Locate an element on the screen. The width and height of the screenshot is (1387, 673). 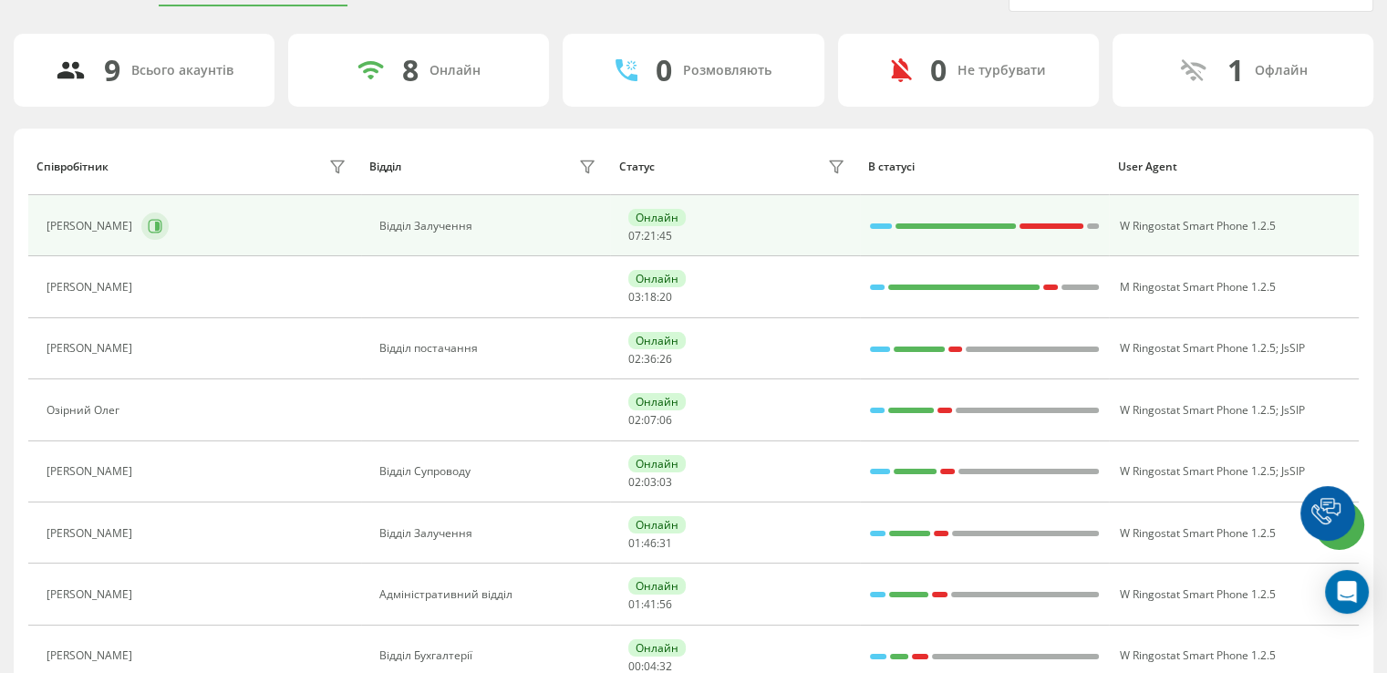
span: 36 is located at coordinates (650, 358).